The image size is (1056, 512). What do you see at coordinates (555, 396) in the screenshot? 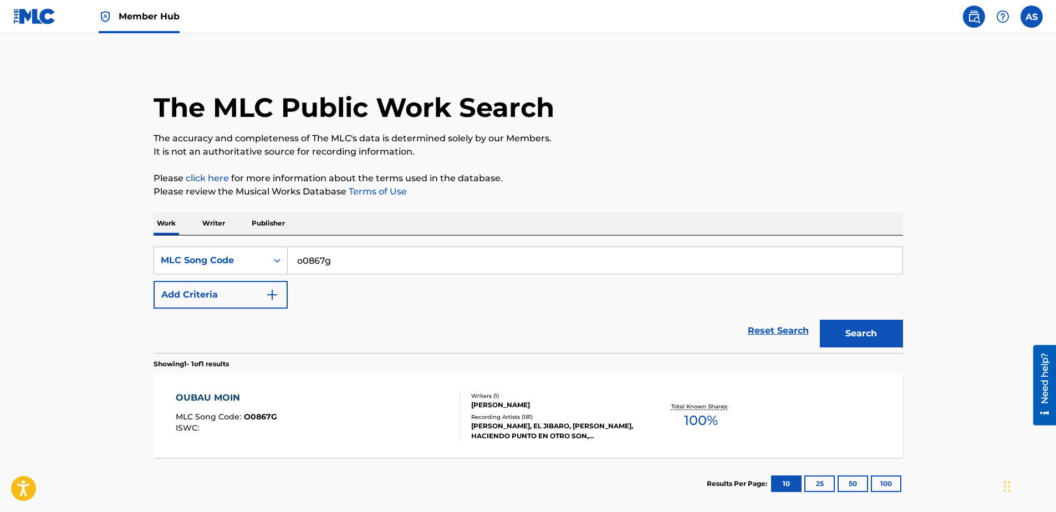
I see `div: Writers ( 1 )` at bounding box center [555, 396].